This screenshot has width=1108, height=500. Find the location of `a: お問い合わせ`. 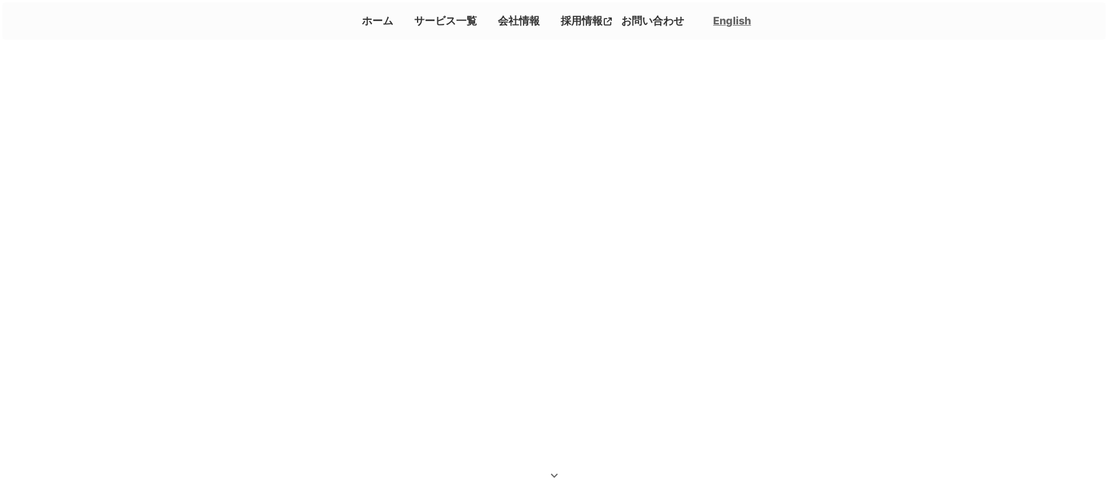

a: お問い合わせ is located at coordinates (653, 20).